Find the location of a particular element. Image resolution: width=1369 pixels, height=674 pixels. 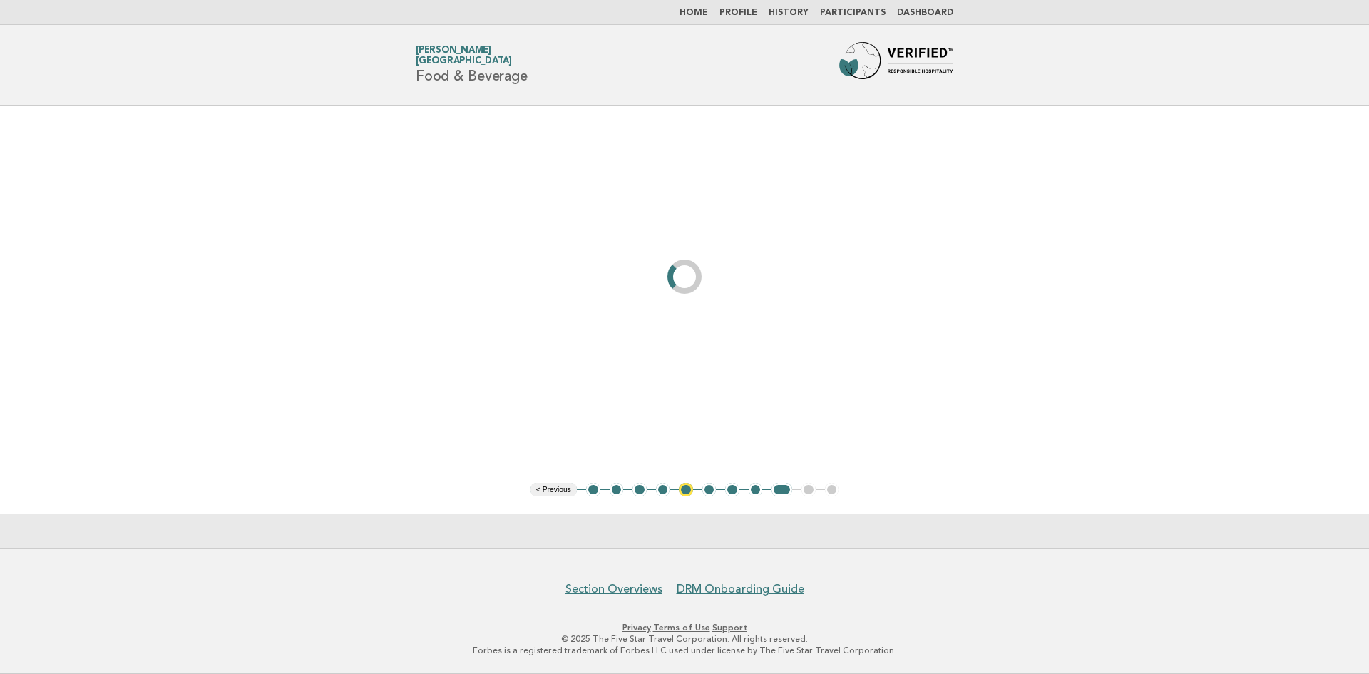

a: Section Overviews is located at coordinates (614, 589).